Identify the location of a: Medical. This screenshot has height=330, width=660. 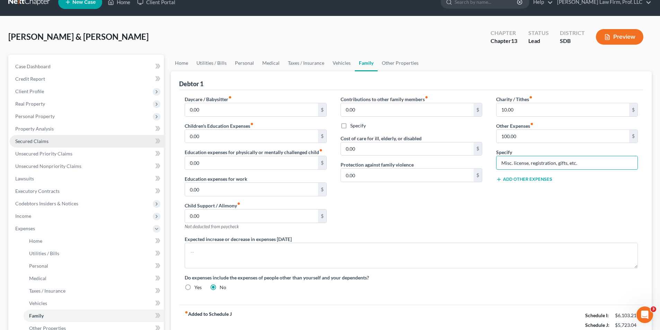
(271, 63).